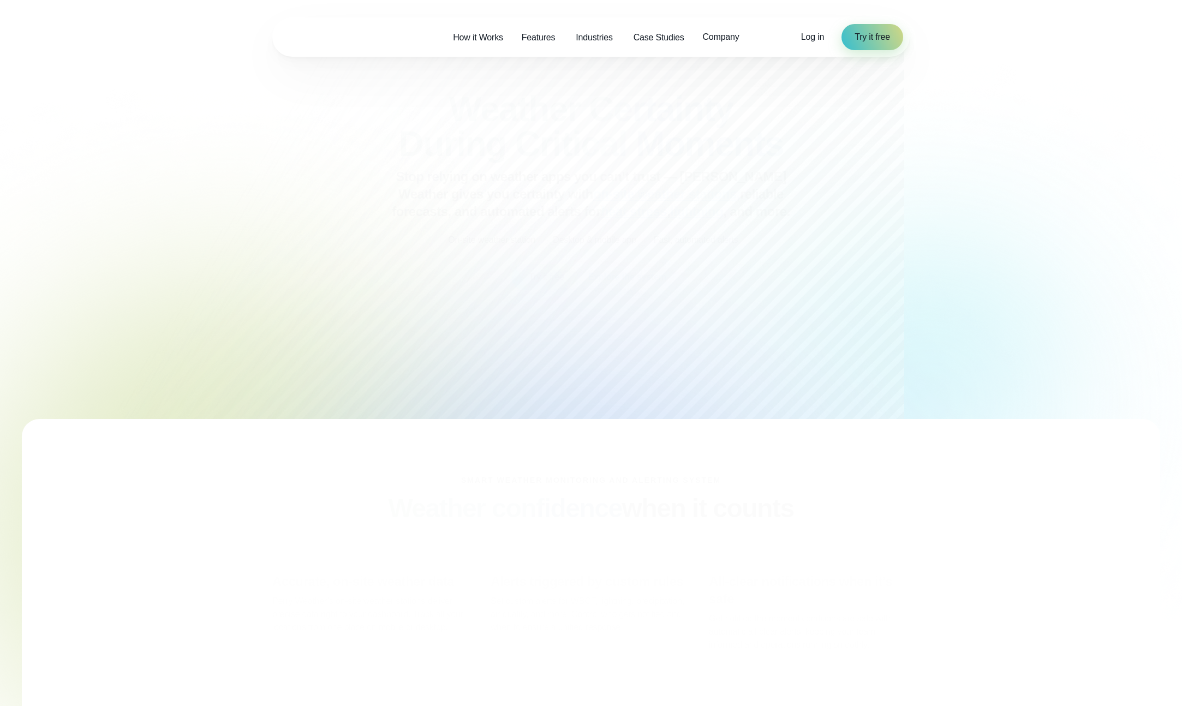 This screenshot has width=1182, height=706. Describe the element at coordinates (594, 38) in the screenshot. I see `span: Industries` at that location.